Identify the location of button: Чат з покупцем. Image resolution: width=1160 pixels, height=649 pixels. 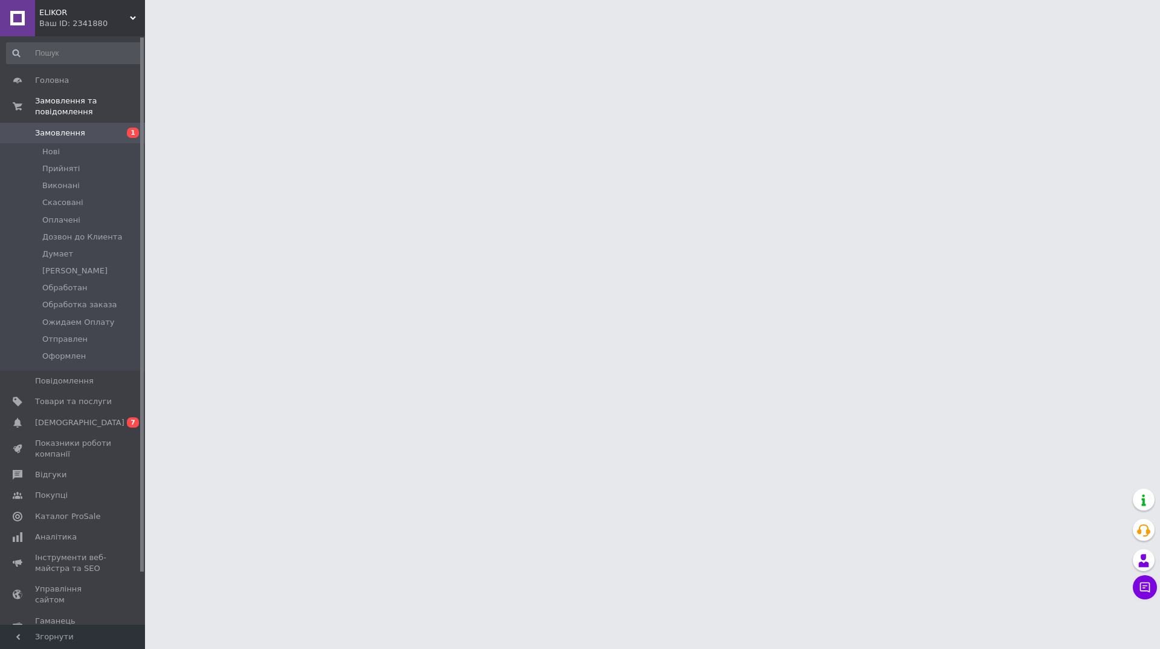
(1145, 587).